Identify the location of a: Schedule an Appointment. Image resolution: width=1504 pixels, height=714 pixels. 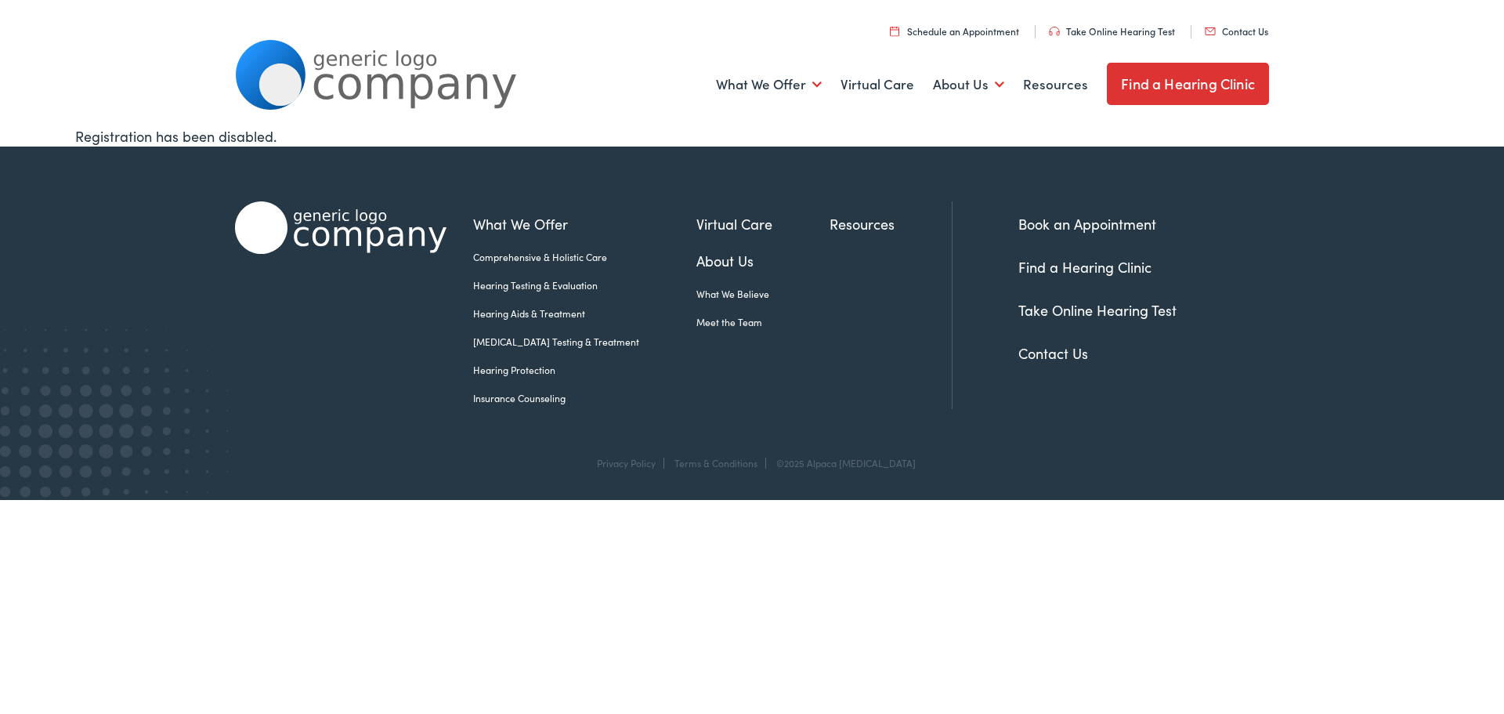
(954, 31).